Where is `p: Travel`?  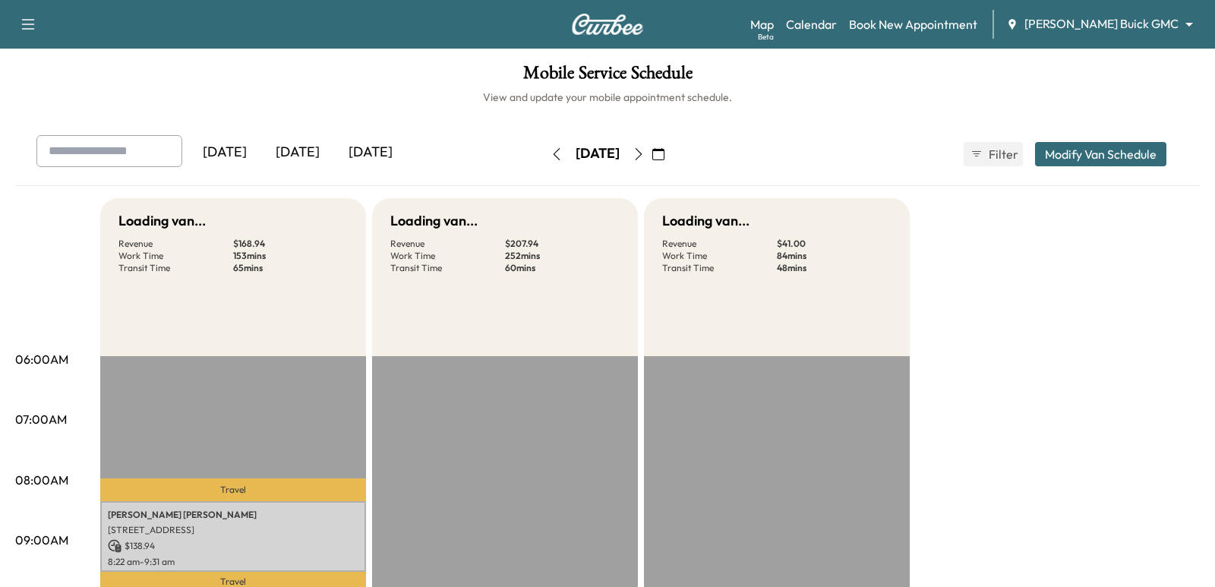 p: Travel is located at coordinates (233, 490).